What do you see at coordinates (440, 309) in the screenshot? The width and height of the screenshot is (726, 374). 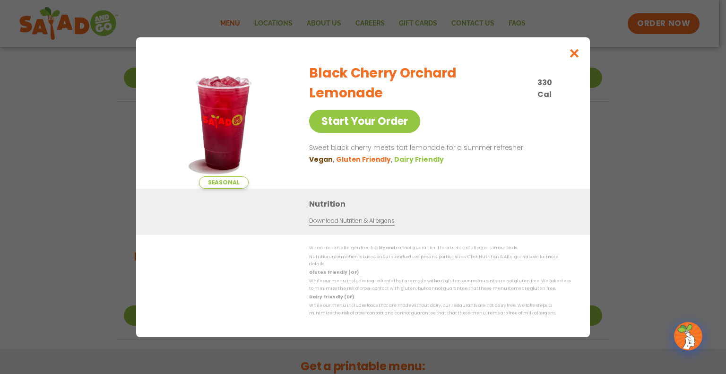 I see `p: While our menu includes foods that are made without dairy, our restaurants are not dairy free. We...` at bounding box center [440, 309].